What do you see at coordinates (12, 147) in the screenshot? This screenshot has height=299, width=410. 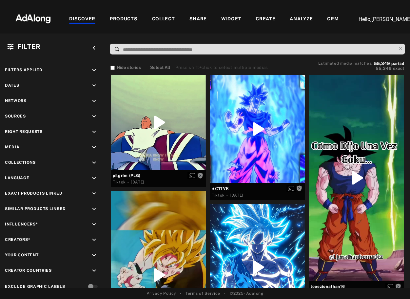 I see `span: Media` at bounding box center [12, 147].